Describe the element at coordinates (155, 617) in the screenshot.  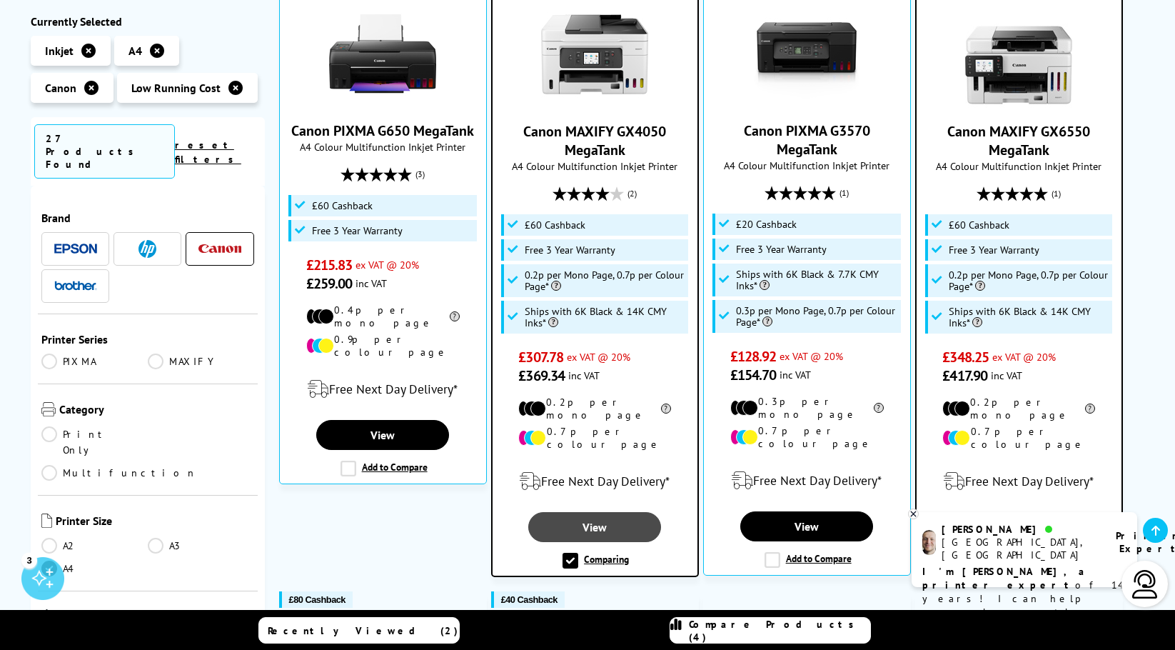
I see `span: Colour or Mono` at that location.